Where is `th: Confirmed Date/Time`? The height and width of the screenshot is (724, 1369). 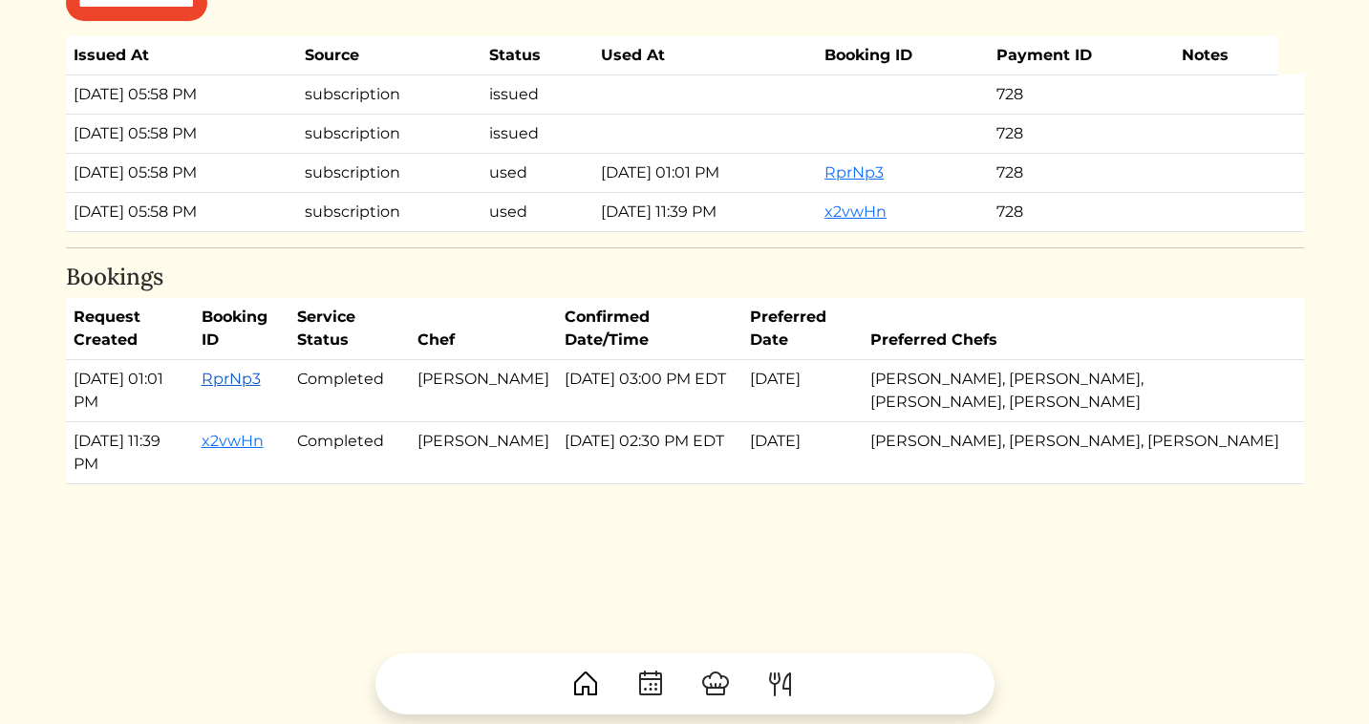 th: Confirmed Date/Time is located at coordinates (650, 329).